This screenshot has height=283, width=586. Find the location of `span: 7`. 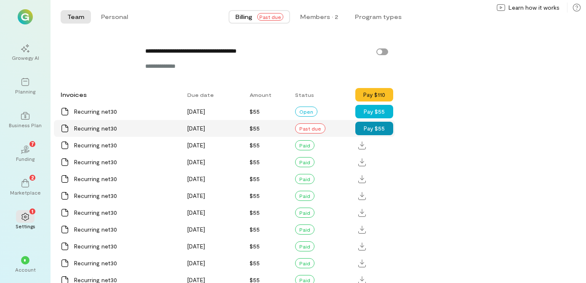

span: 7 is located at coordinates (32, 144).